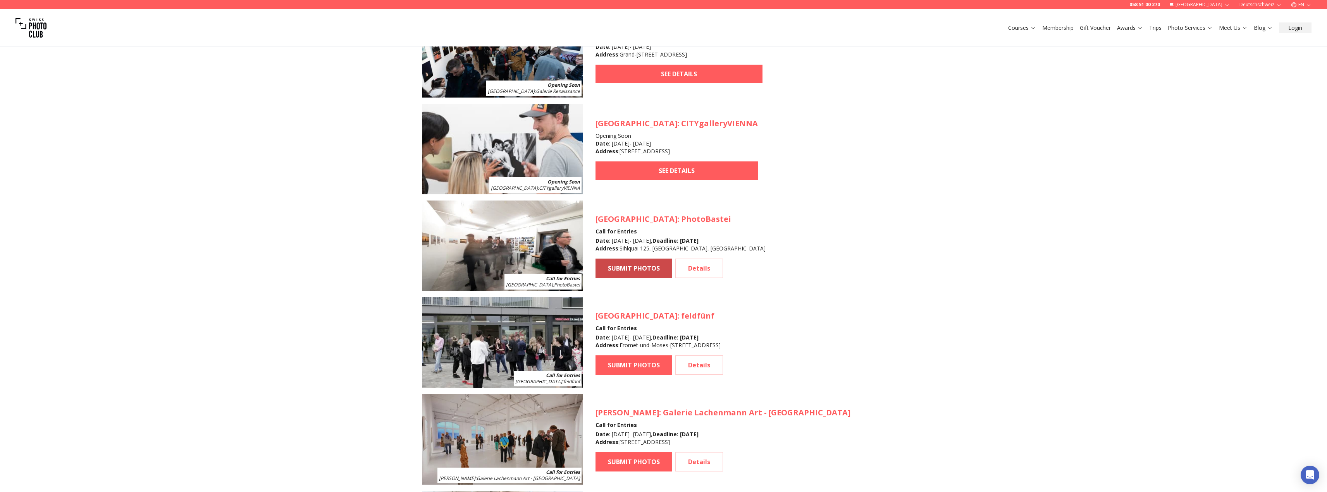 The height and width of the screenshot is (492, 1327). What do you see at coordinates (1233, 28) in the screenshot?
I see `button: Meet Us` at bounding box center [1233, 28].